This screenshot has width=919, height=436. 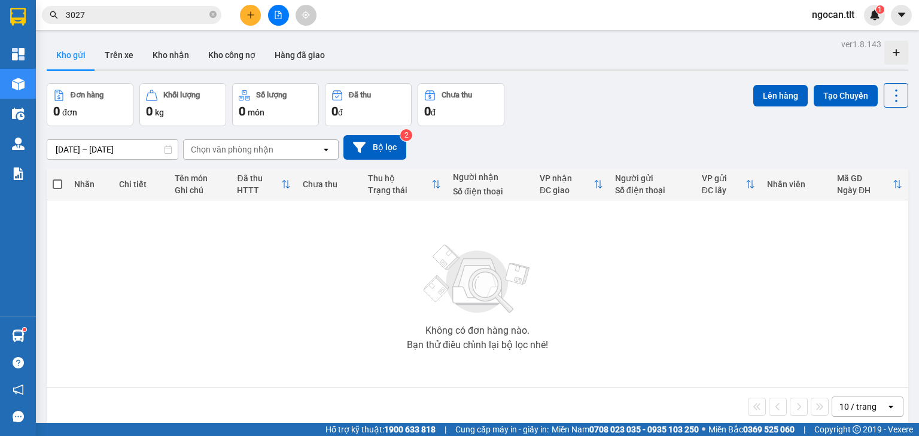 I want to click on div: Tạo kho hàng mới, so click(x=896, y=53).